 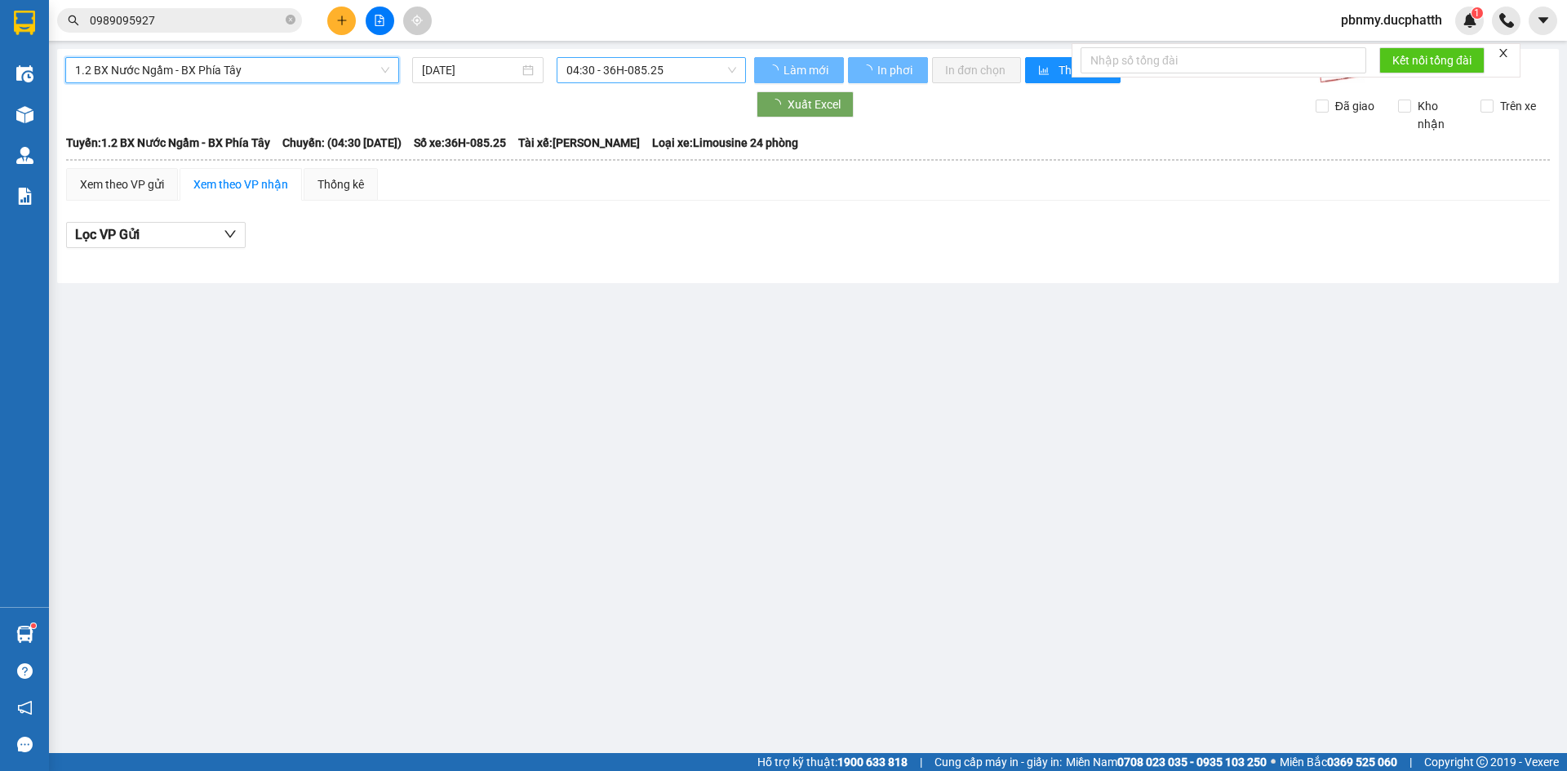 What do you see at coordinates (805, 104) in the screenshot?
I see `button: Xuất Excel` at bounding box center [805, 104].